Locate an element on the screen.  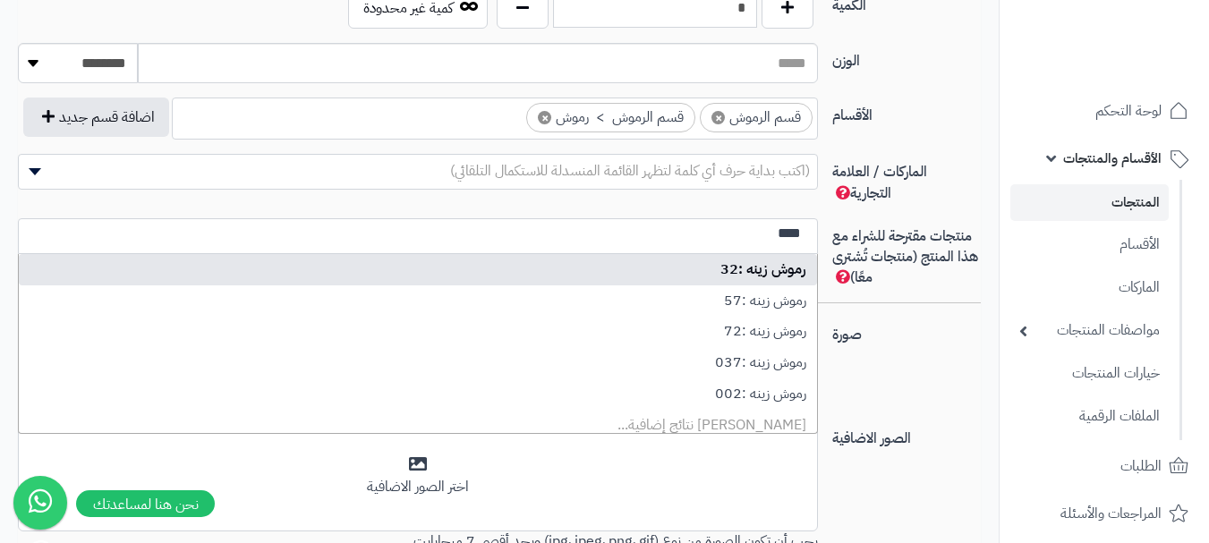
a: مواصفات المنتجات is located at coordinates (1089, 330).